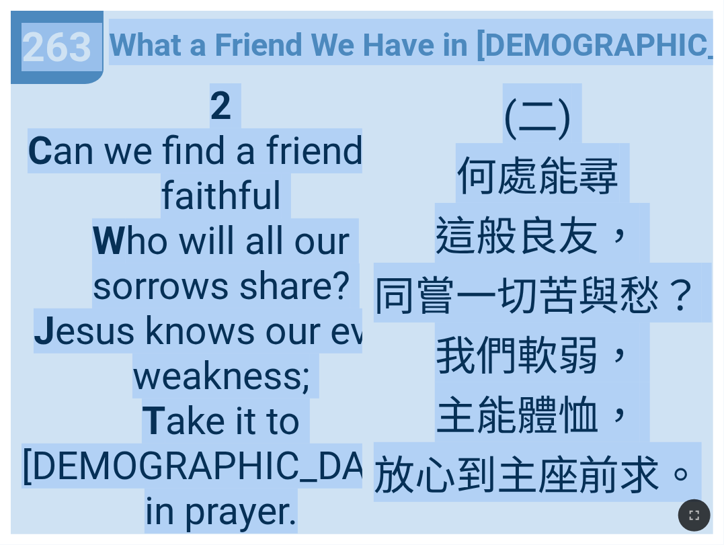 This screenshot has height=545, width=724. What do you see at coordinates (56, 47) in the screenshot?
I see `span: 263` at bounding box center [56, 47].